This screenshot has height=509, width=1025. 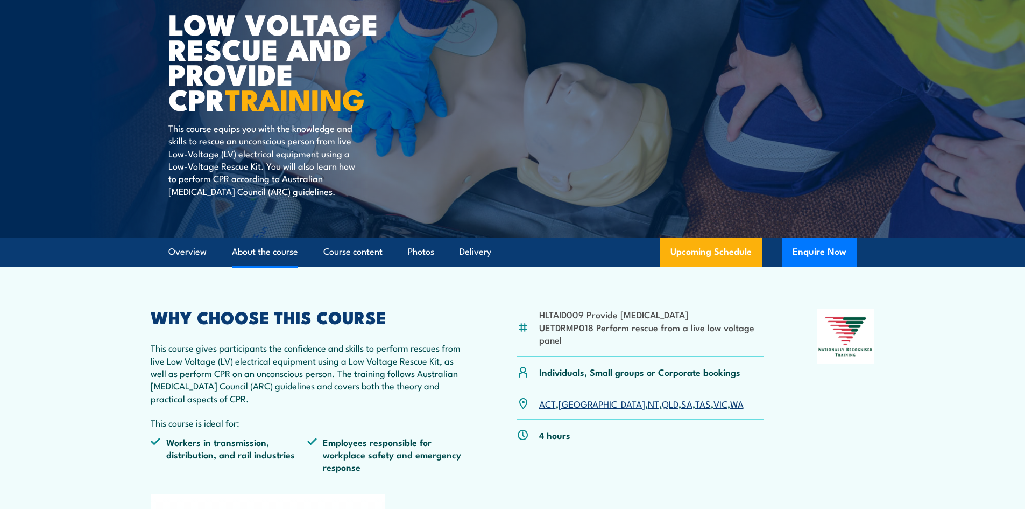 What do you see at coordinates (266, 159) in the screenshot?
I see `p: This course equips you with the knowledge and skills to rescue an unconscious person from live Lo...` at bounding box center [266, 159].